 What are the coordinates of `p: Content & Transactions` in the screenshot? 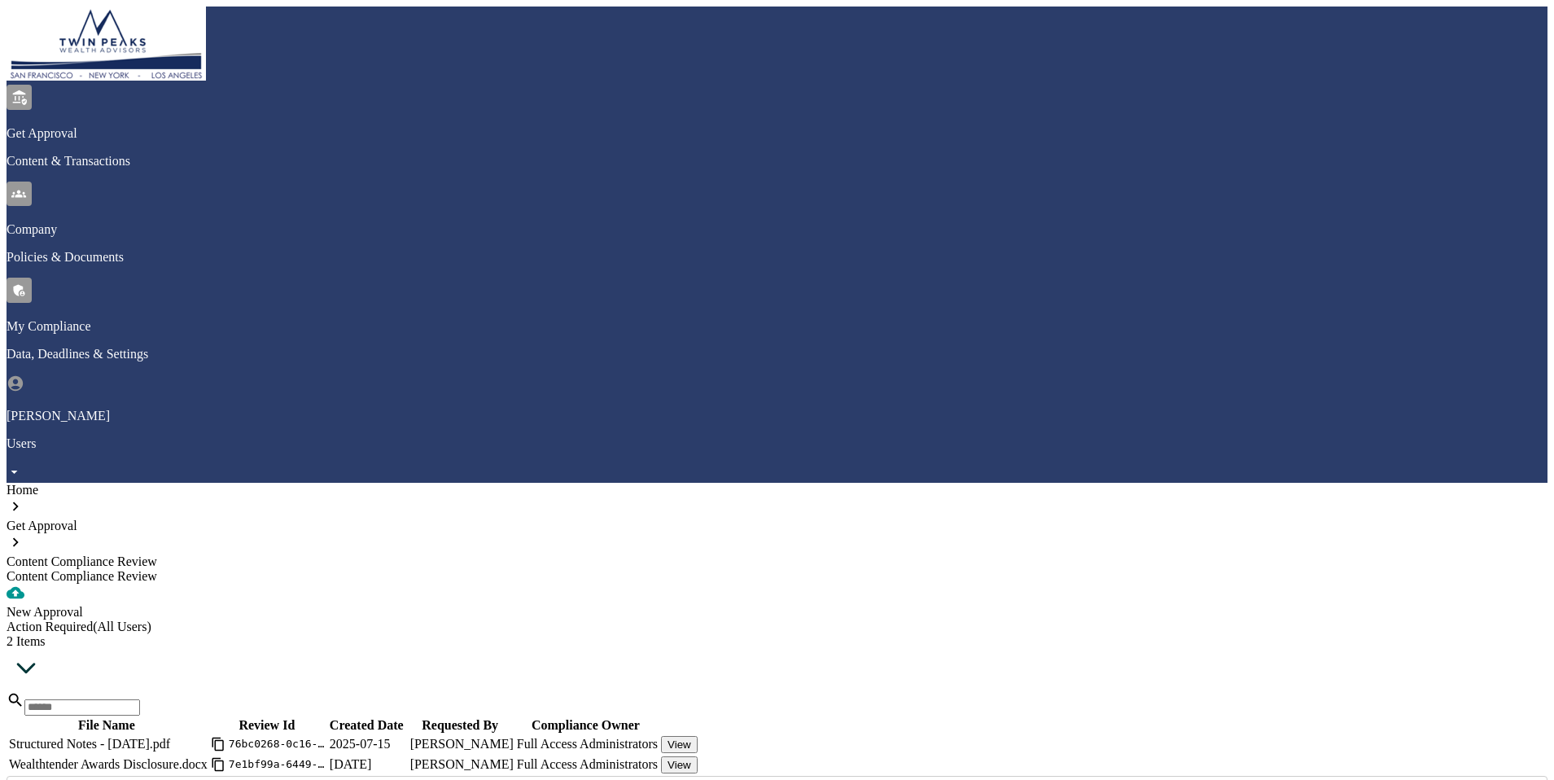 It's located at (777, 161).